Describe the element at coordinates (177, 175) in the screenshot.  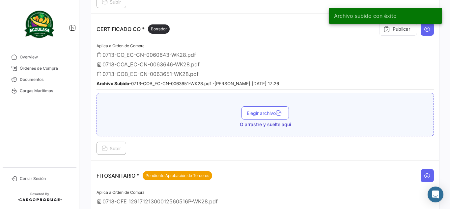
I see `span: Pendiente Aprobación de Terceros` at that location.